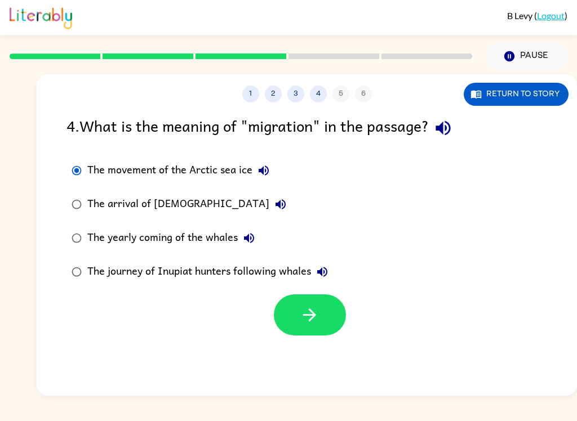 The width and height of the screenshot is (577, 421). I want to click on button: The movement of the Arctic sea ice, so click(264, 171).